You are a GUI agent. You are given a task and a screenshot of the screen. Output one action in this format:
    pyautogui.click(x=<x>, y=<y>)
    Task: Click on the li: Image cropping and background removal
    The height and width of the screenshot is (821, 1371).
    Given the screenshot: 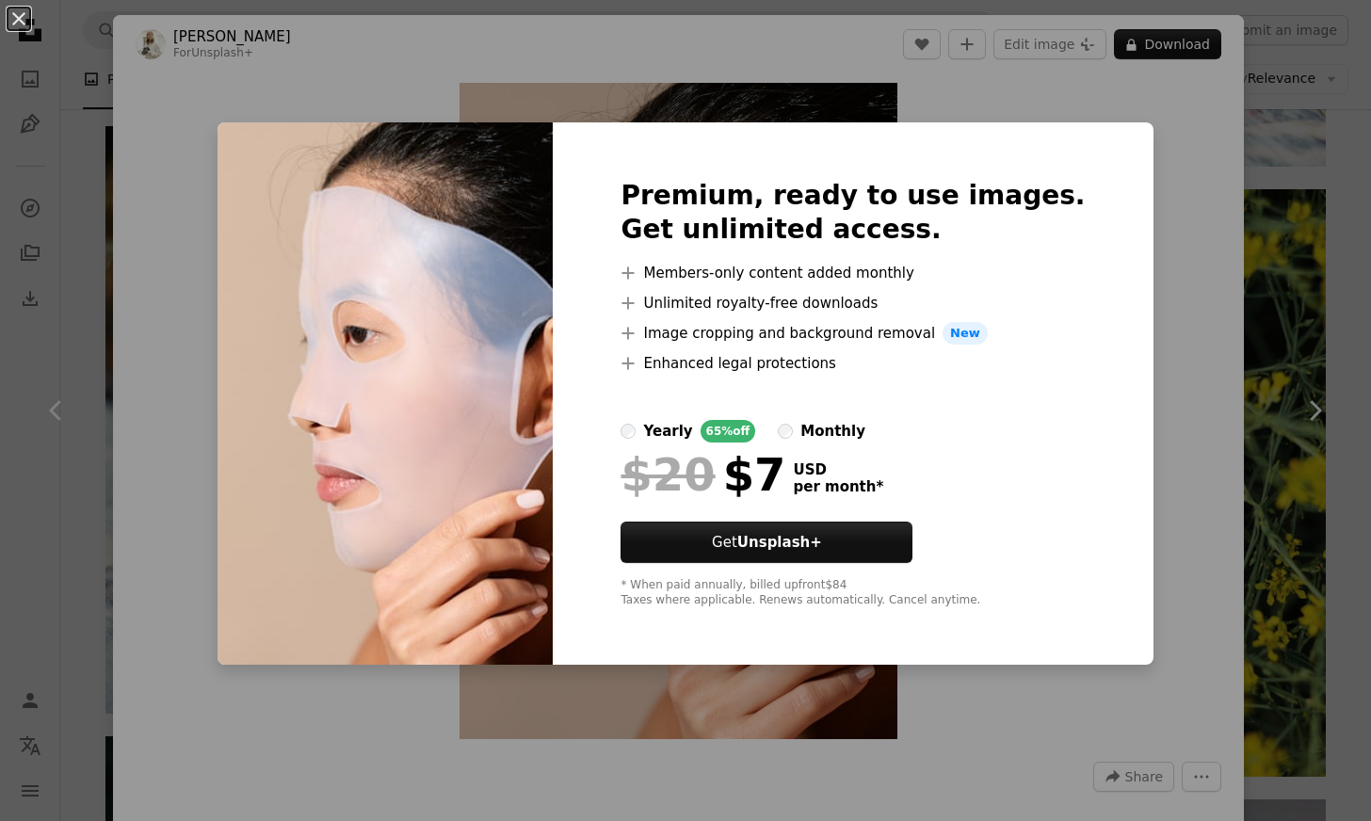 What is the action you would take?
    pyautogui.click(x=852, y=333)
    